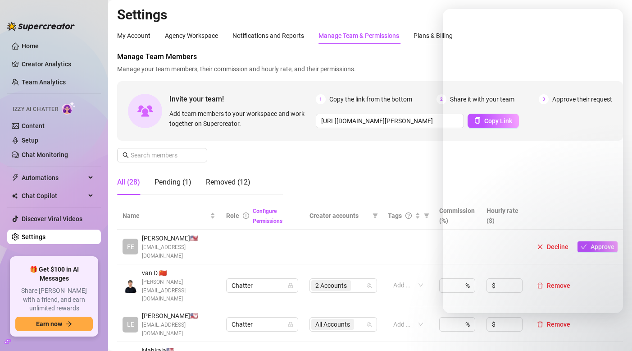 The image size is (632, 351). What do you see at coordinates (554, 324) in the screenshot?
I see `button: Remove` at bounding box center [554, 324].